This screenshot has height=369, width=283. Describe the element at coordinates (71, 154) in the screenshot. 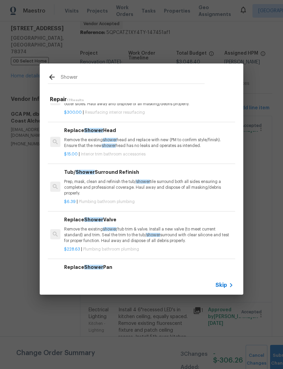

I see `span: $15.00` at that location.